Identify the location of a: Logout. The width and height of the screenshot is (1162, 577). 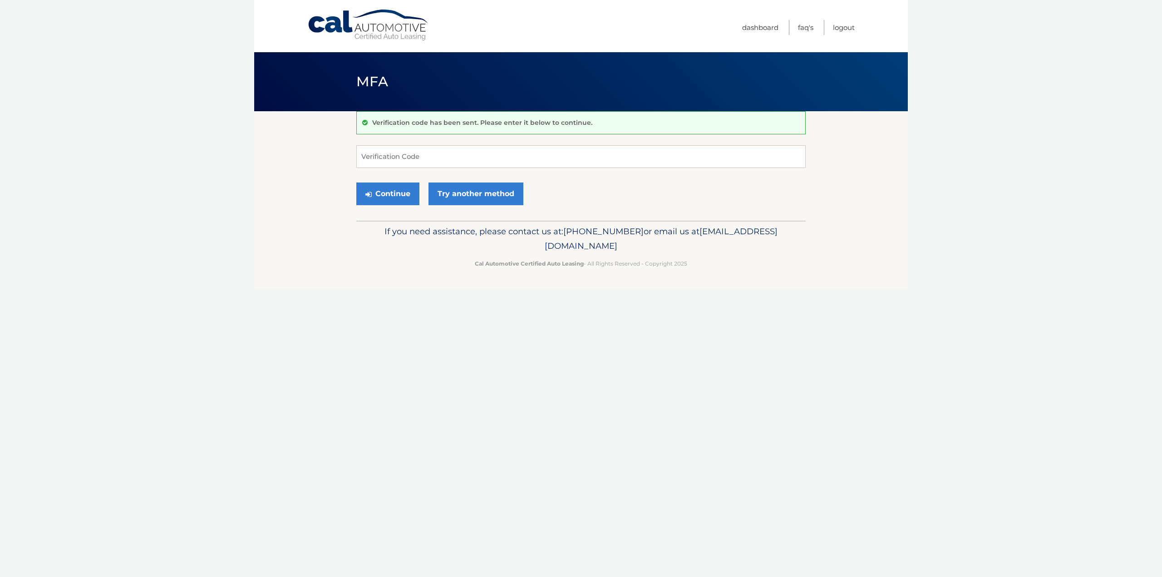
(844, 27).